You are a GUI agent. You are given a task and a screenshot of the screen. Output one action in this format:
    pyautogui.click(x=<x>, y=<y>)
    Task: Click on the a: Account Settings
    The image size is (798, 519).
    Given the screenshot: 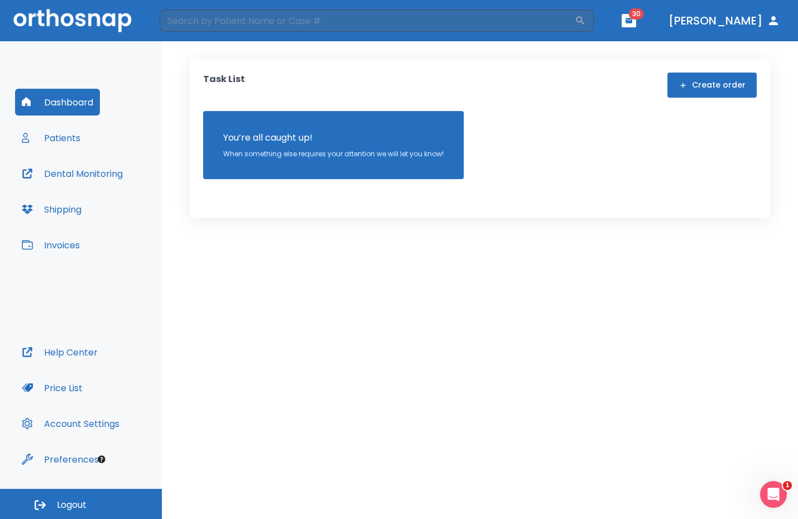 What is the action you would take?
    pyautogui.click(x=70, y=423)
    